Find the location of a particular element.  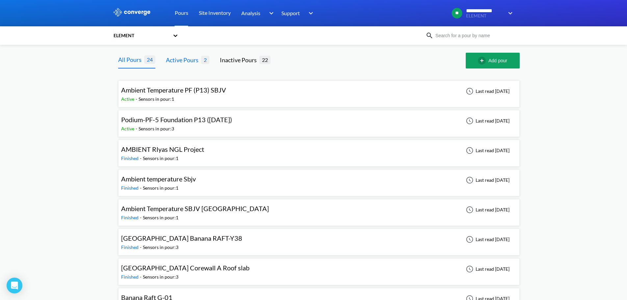

div: ELEMENT is located at coordinates (141, 36).